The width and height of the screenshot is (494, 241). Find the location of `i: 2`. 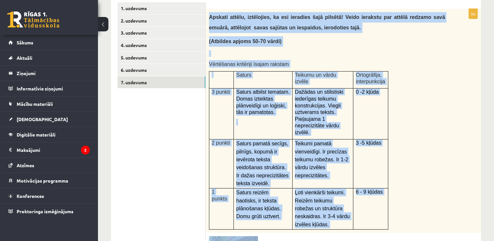

i: 2 is located at coordinates (85, 150).